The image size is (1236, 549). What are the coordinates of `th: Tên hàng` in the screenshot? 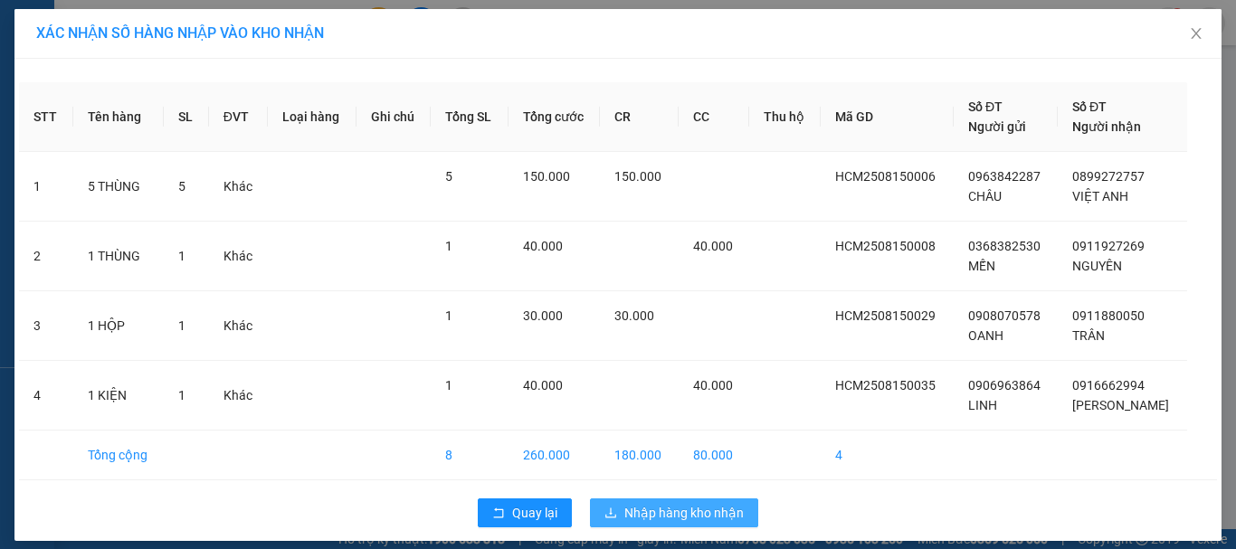 It's located at (119, 117).